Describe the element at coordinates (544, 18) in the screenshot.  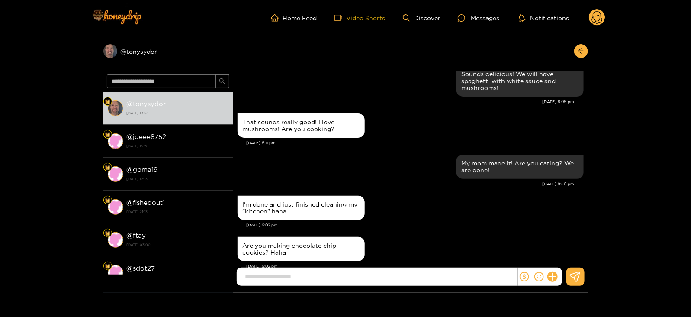
I see `button: Notifications` at that location.